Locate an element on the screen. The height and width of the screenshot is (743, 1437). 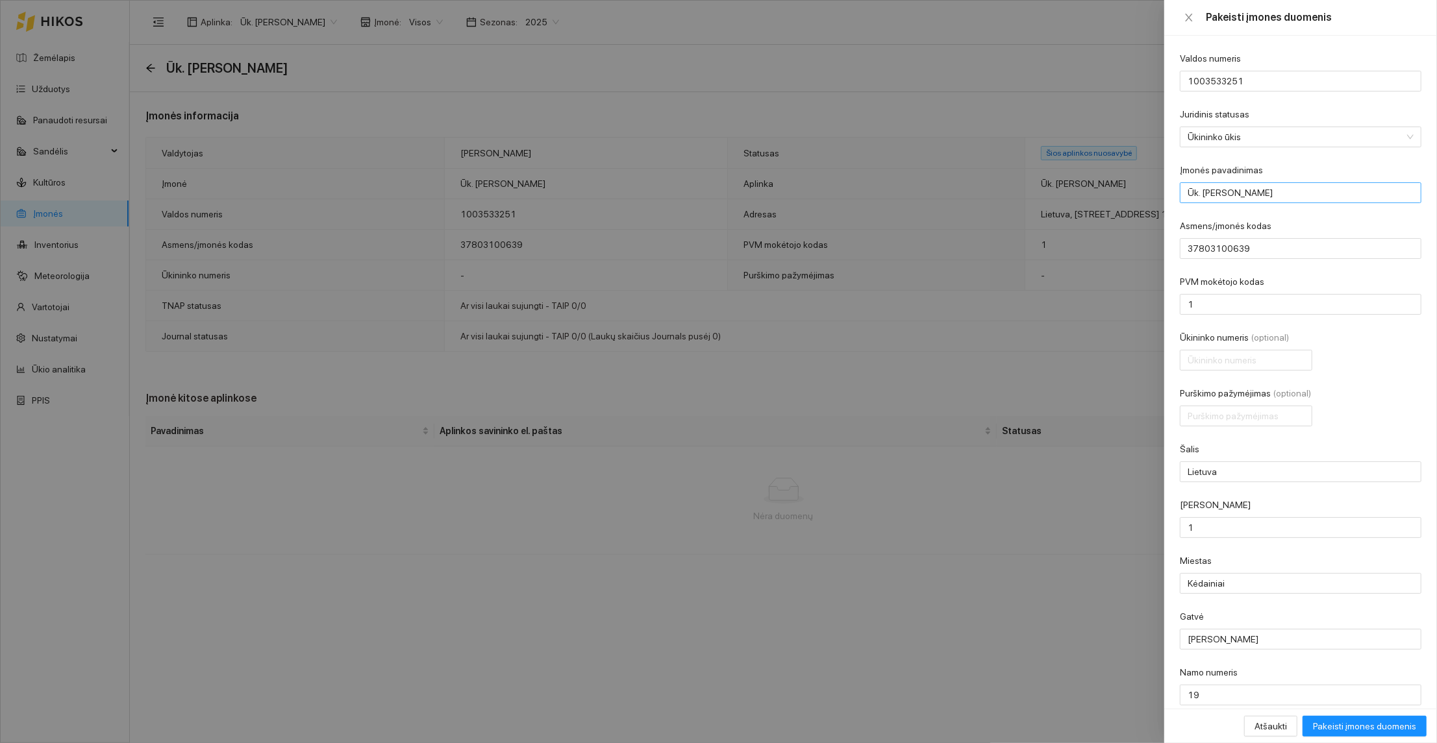
label: Juridinis statusas is located at coordinates (1214, 114).